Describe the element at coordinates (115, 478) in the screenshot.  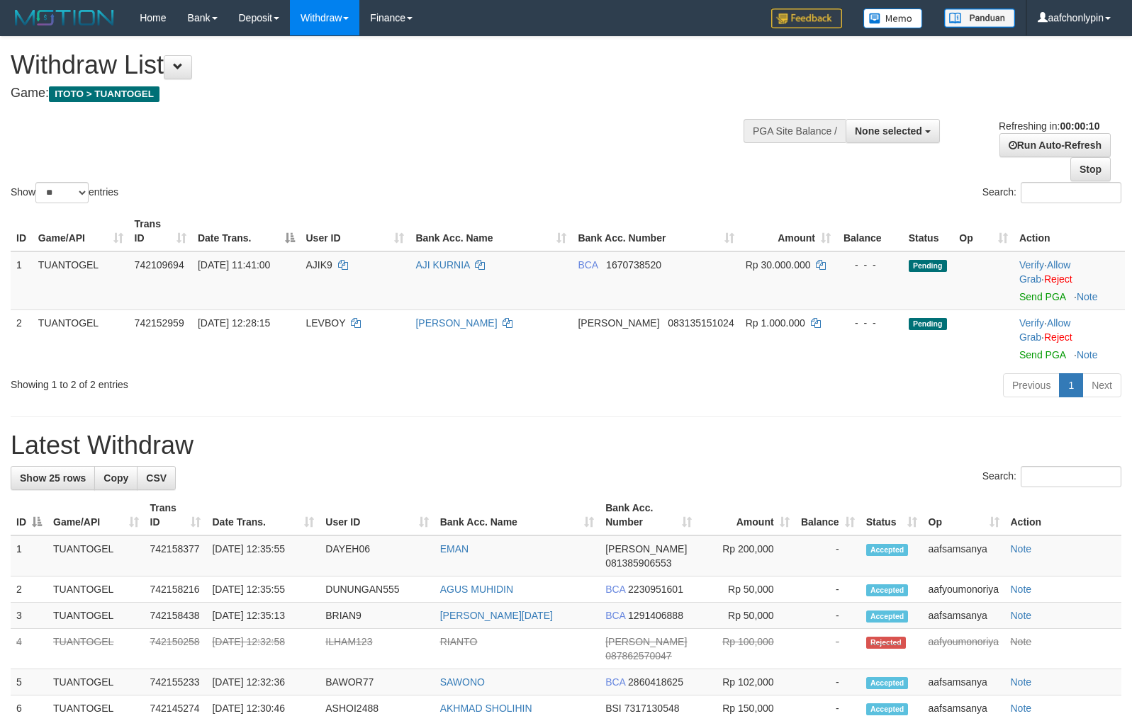
I see `a: Copy` at that location.